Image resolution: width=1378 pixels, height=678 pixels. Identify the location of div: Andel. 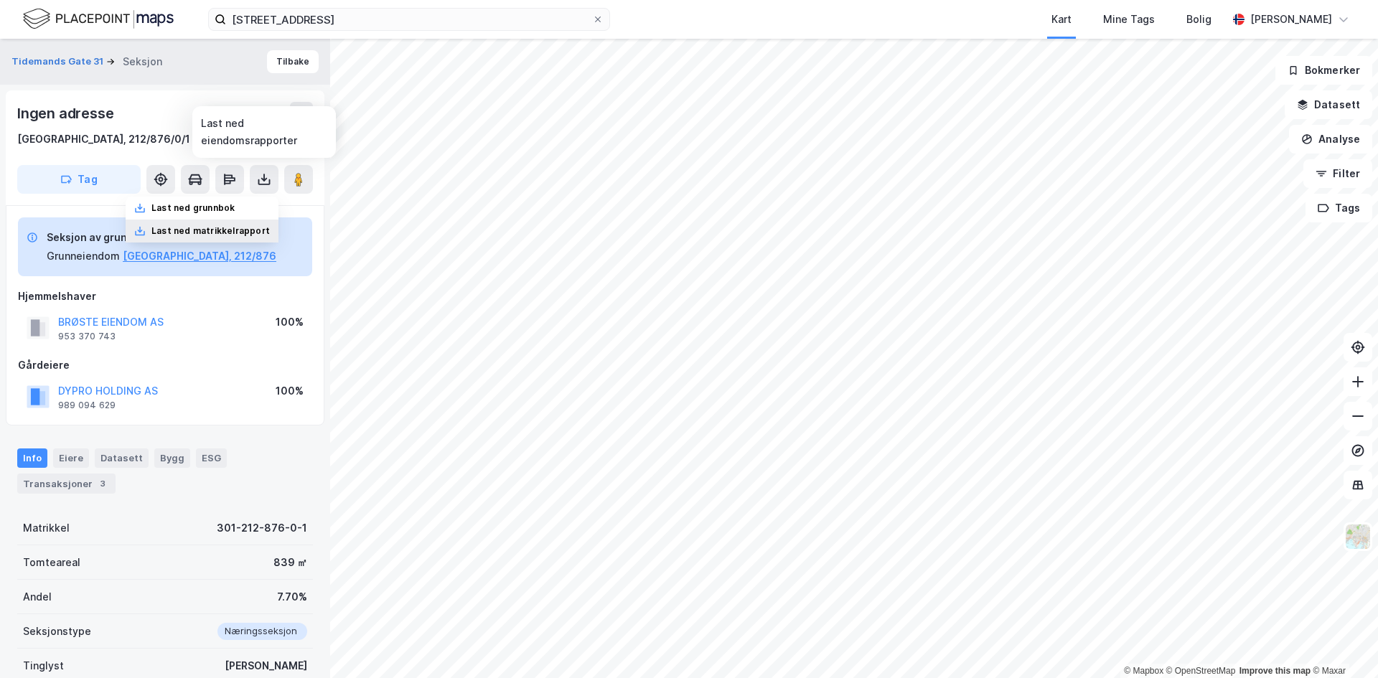
(37, 597).